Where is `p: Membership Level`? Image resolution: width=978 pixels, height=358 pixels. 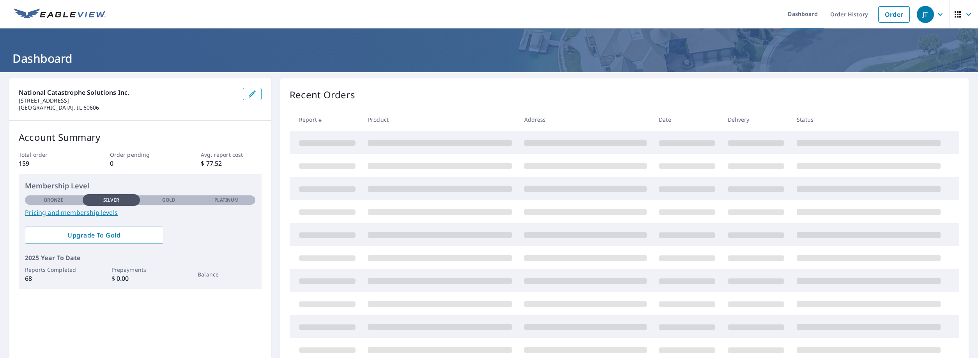 p: Membership Level is located at coordinates (140, 186).